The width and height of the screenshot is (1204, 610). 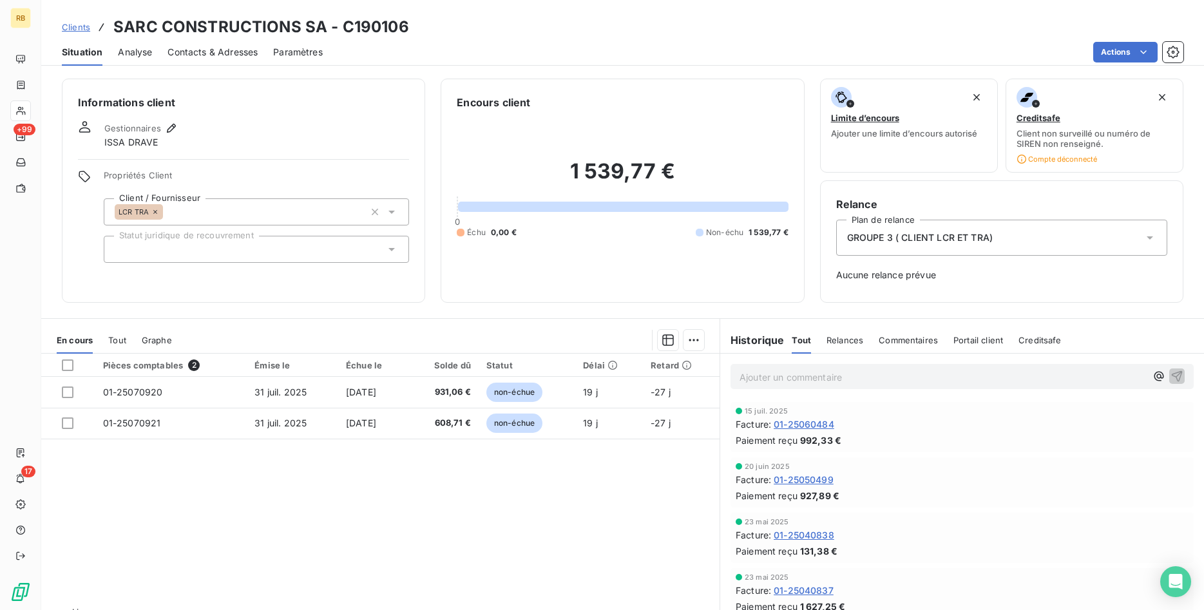 I want to click on div: RB, so click(x=21, y=18).